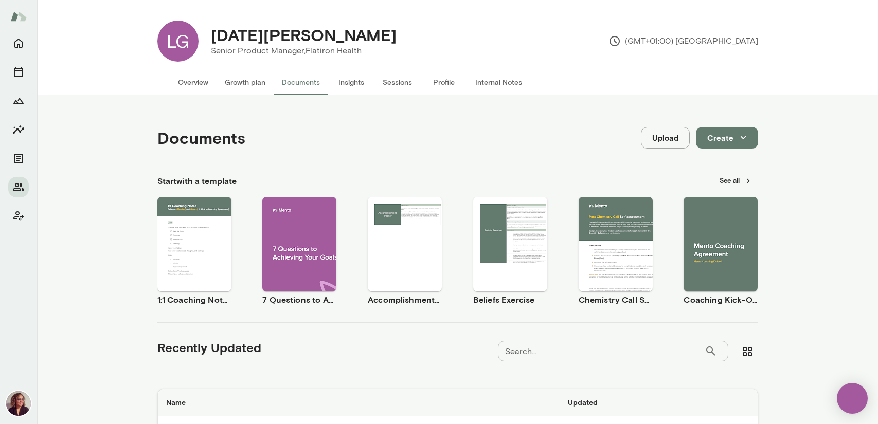  I want to click on h6: 7 Questions to Achieving Your Goals, so click(299, 300).